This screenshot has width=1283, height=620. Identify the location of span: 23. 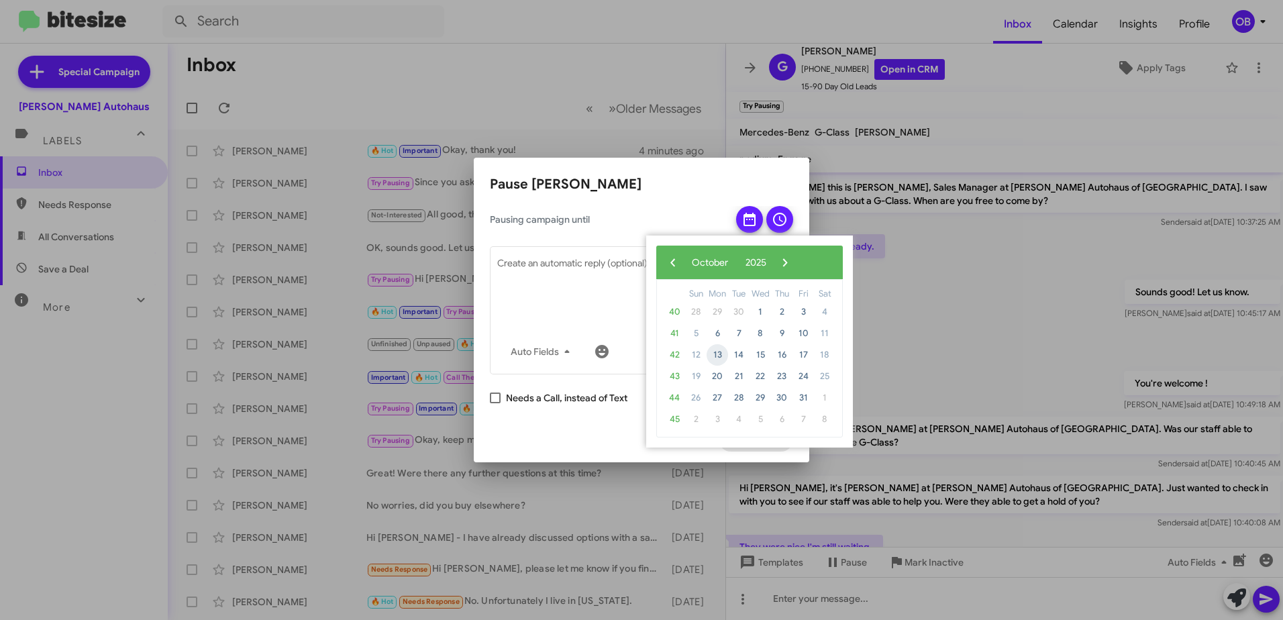
(782, 376).